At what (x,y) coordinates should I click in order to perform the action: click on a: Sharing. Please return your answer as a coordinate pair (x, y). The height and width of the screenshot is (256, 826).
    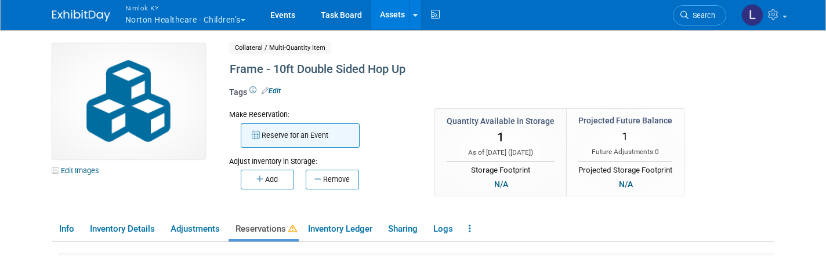
    Looking at the image, I should click on (403, 229).